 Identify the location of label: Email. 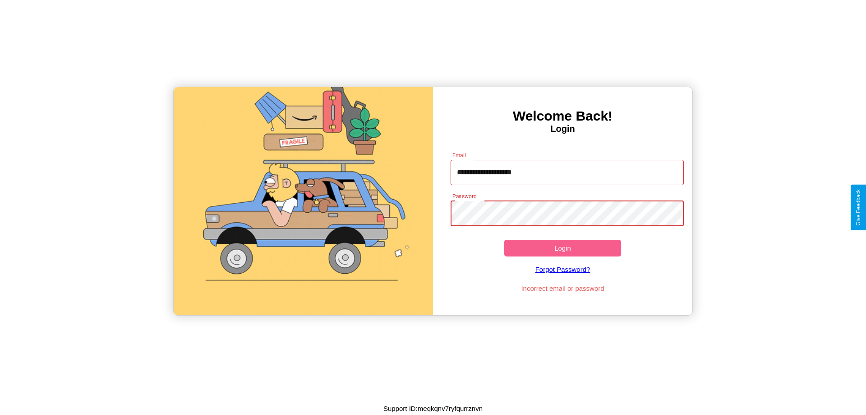
(459, 155).